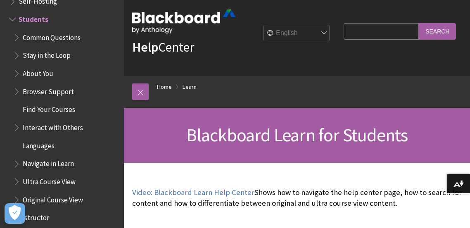  What do you see at coordinates (52, 36) in the screenshot?
I see `span: Common Questions` at bounding box center [52, 36].